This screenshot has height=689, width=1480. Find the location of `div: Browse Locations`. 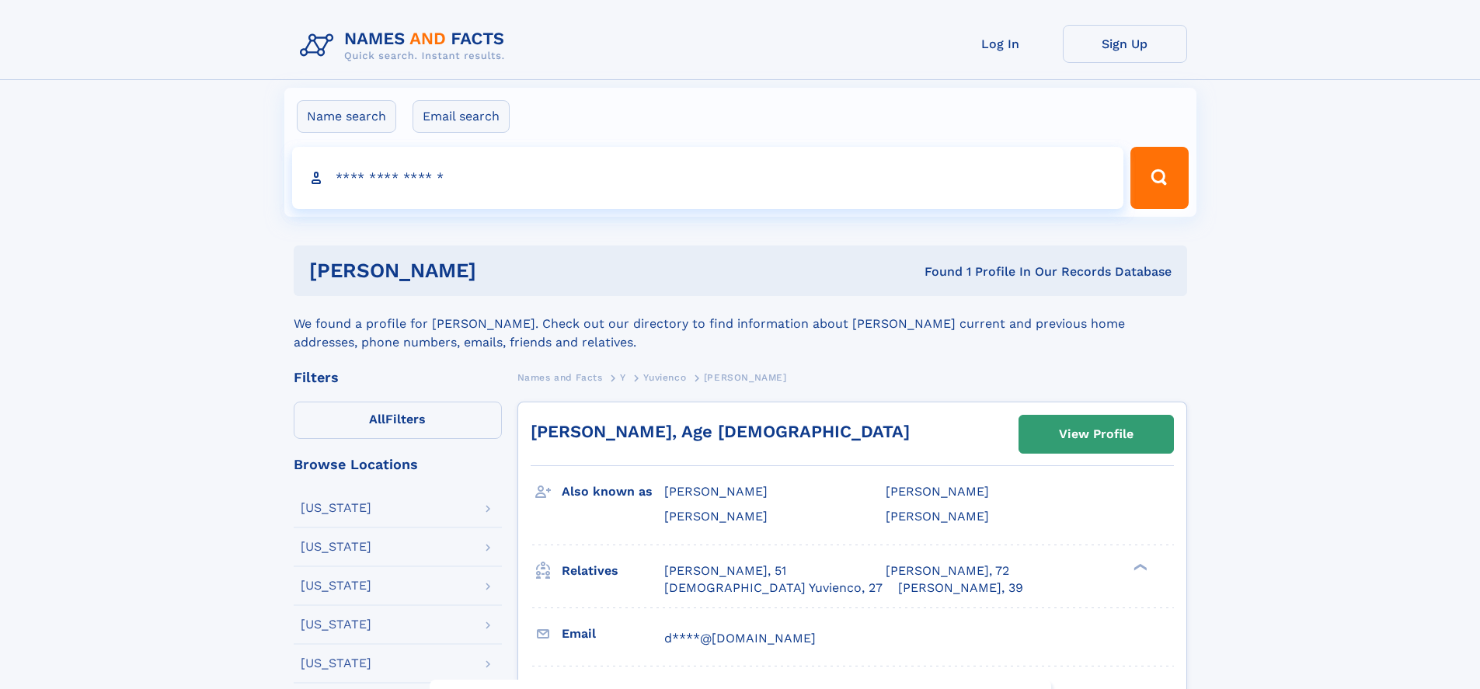

div: Browse Locations is located at coordinates (398, 464).